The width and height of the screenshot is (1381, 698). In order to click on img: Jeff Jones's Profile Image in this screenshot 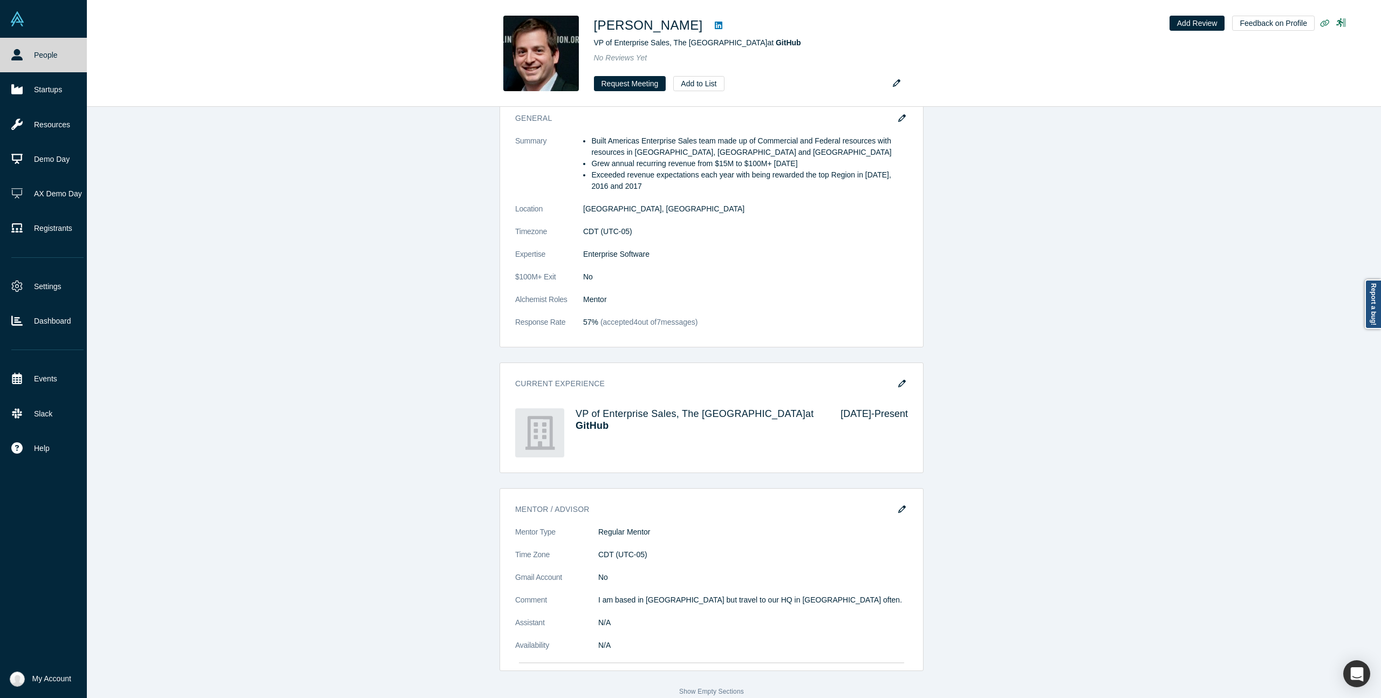, I will do `click(541, 53)`.